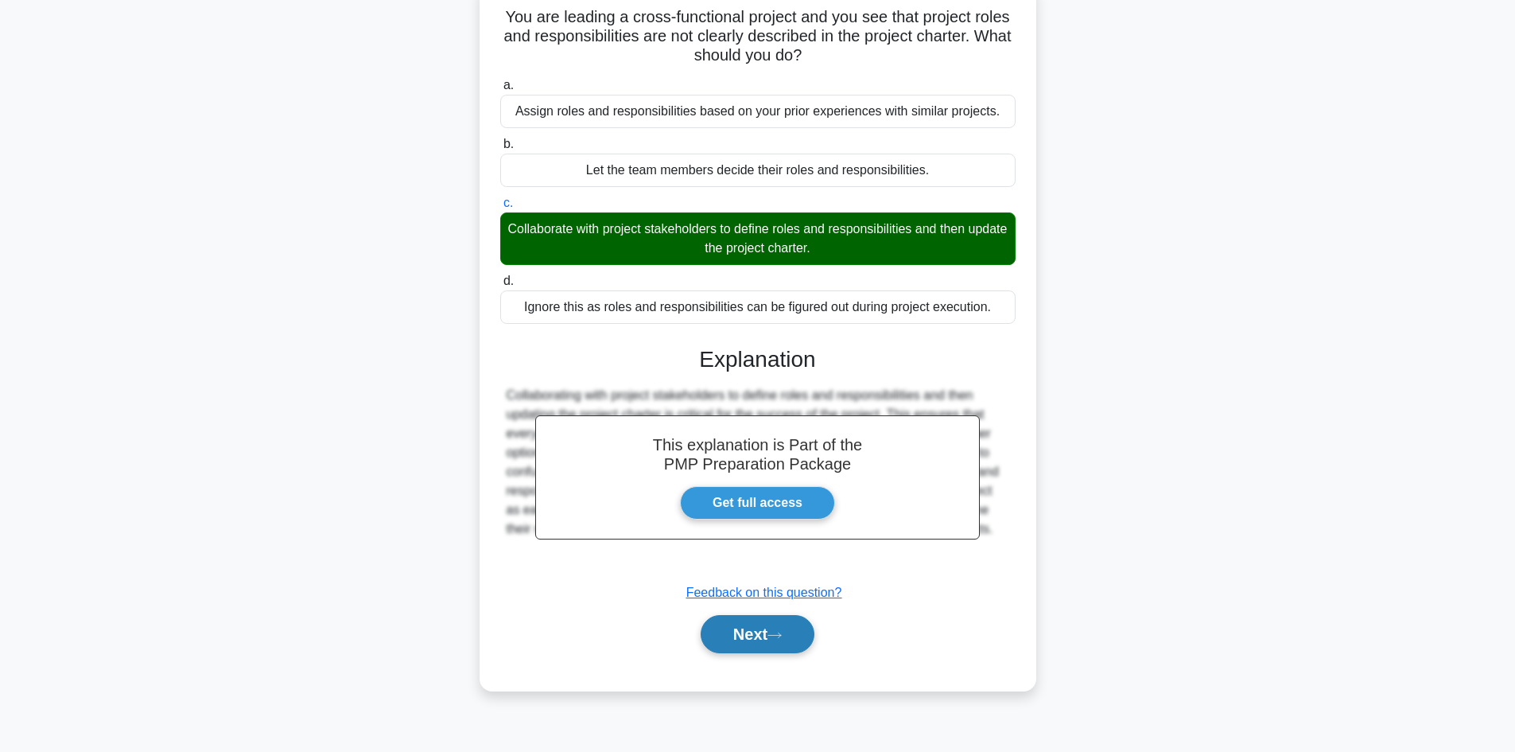 This screenshot has width=1515, height=752. Describe the element at coordinates (758, 170) in the screenshot. I see `div: Let the team members decide their roles and responsibilities.` at that location.